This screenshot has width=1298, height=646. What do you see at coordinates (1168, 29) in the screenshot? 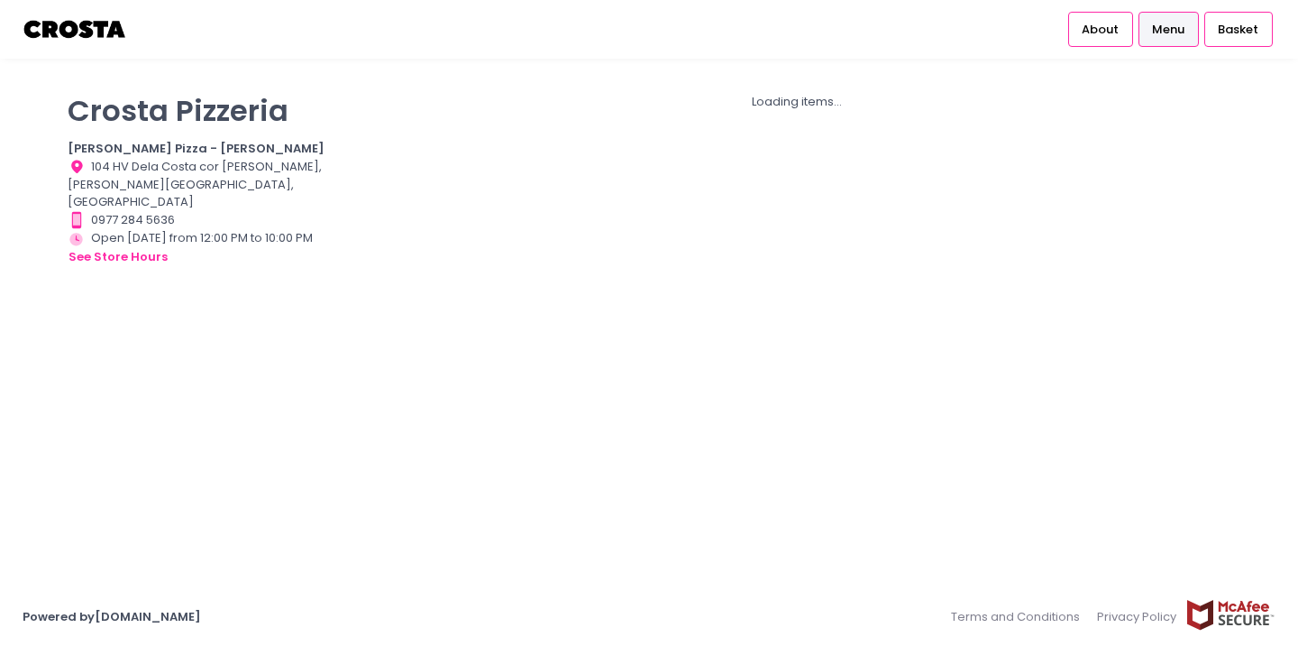
I see `a: Menu` at bounding box center [1168, 29].